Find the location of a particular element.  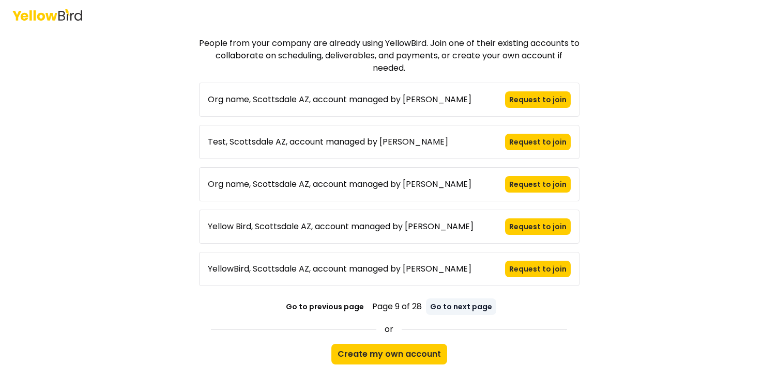

span: or is located at coordinates (389, 330).